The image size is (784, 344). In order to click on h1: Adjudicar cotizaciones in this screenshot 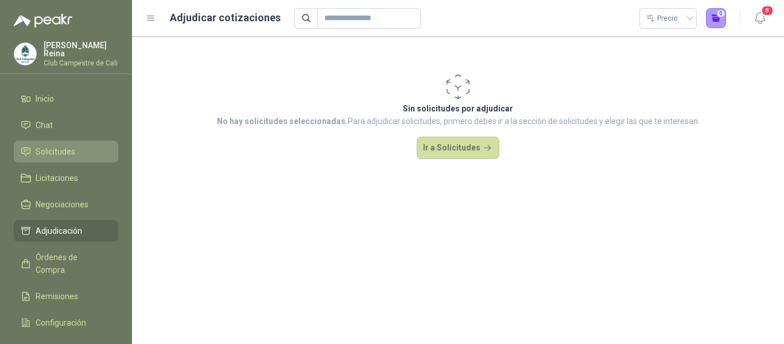, I will do `click(225, 18)`.